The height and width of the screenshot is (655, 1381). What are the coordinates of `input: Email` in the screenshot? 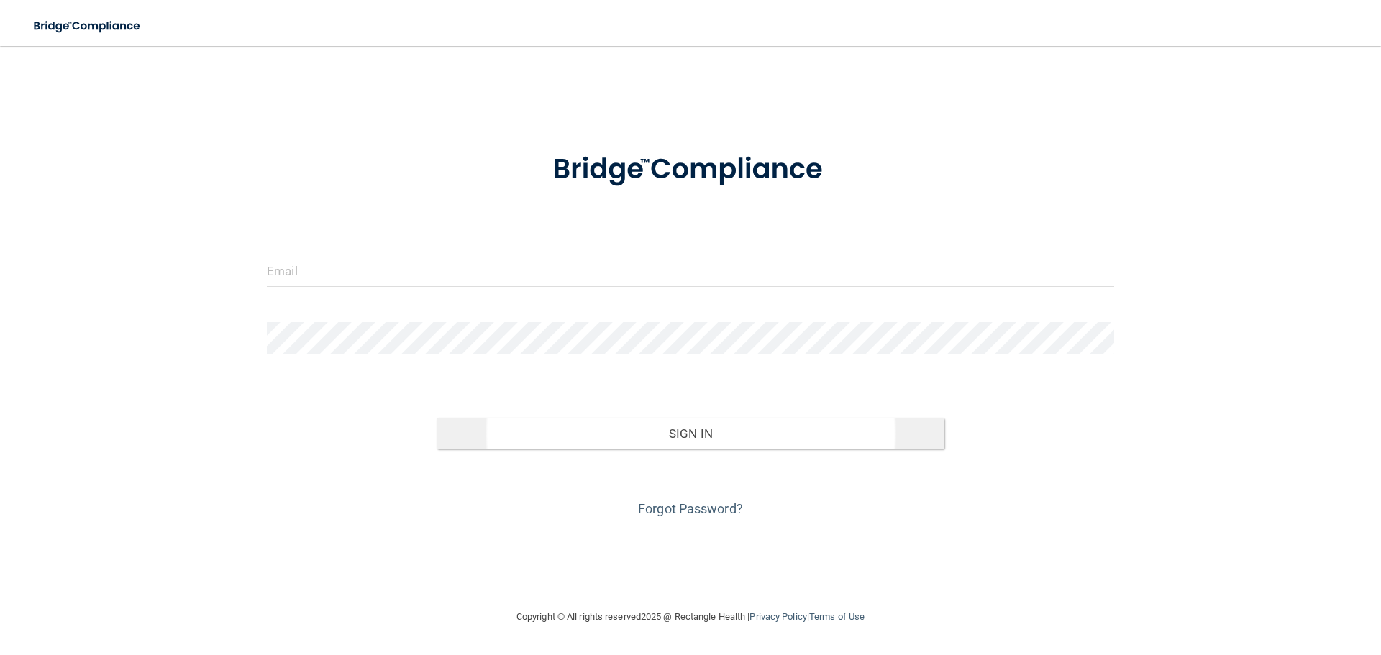 It's located at (691, 271).